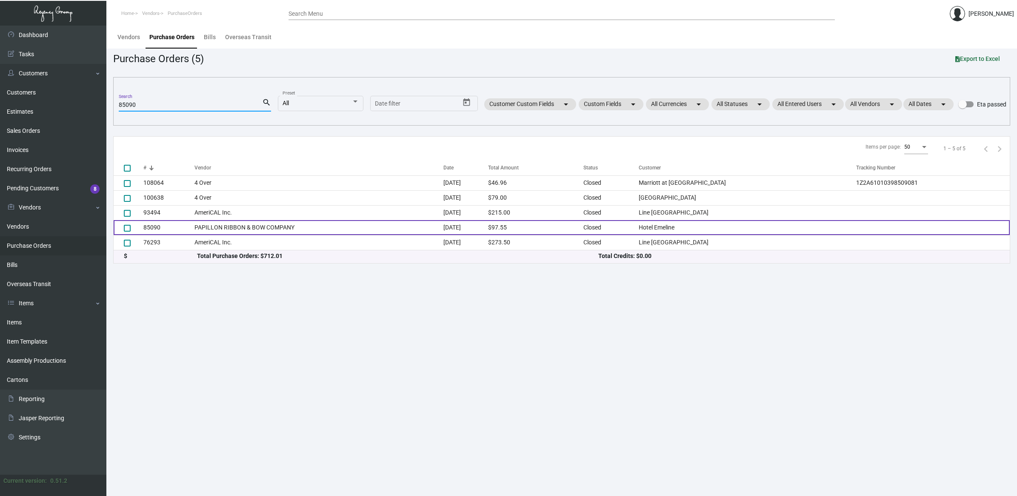 This screenshot has width=1017, height=496. What do you see at coordinates (151, 13) in the screenshot?
I see `span: Vendors` at bounding box center [151, 13].